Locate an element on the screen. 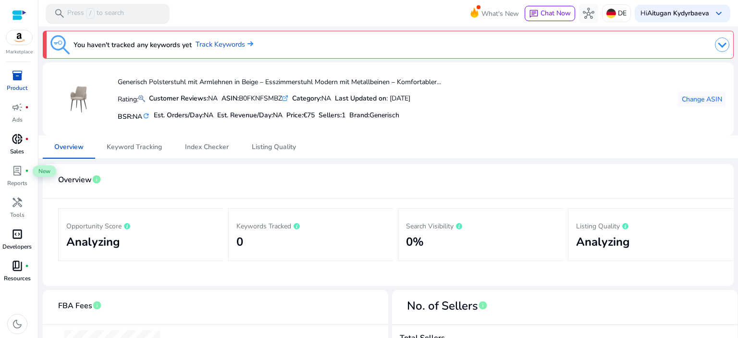 Image resolution: width=738 pixels, height=338 pixels. img: 71P7jUL6D4L.jpg is located at coordinates (79, 99).